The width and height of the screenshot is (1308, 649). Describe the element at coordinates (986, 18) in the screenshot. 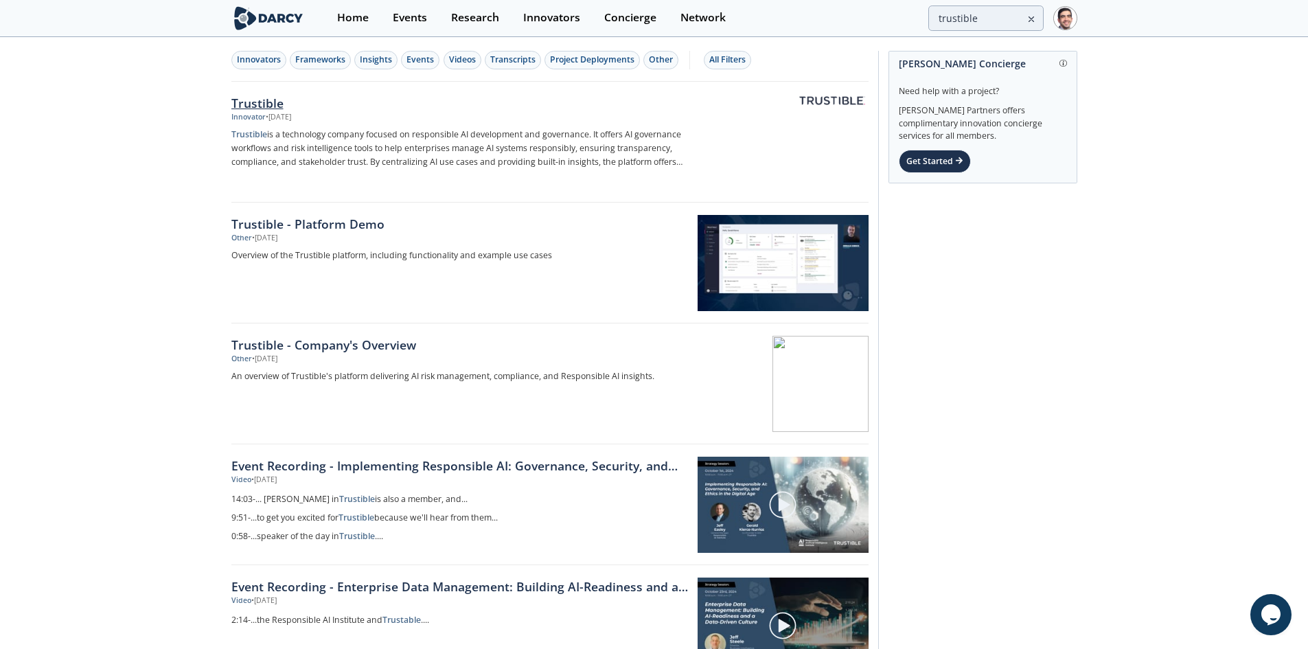

I see `input: Advanced Search` at that location.